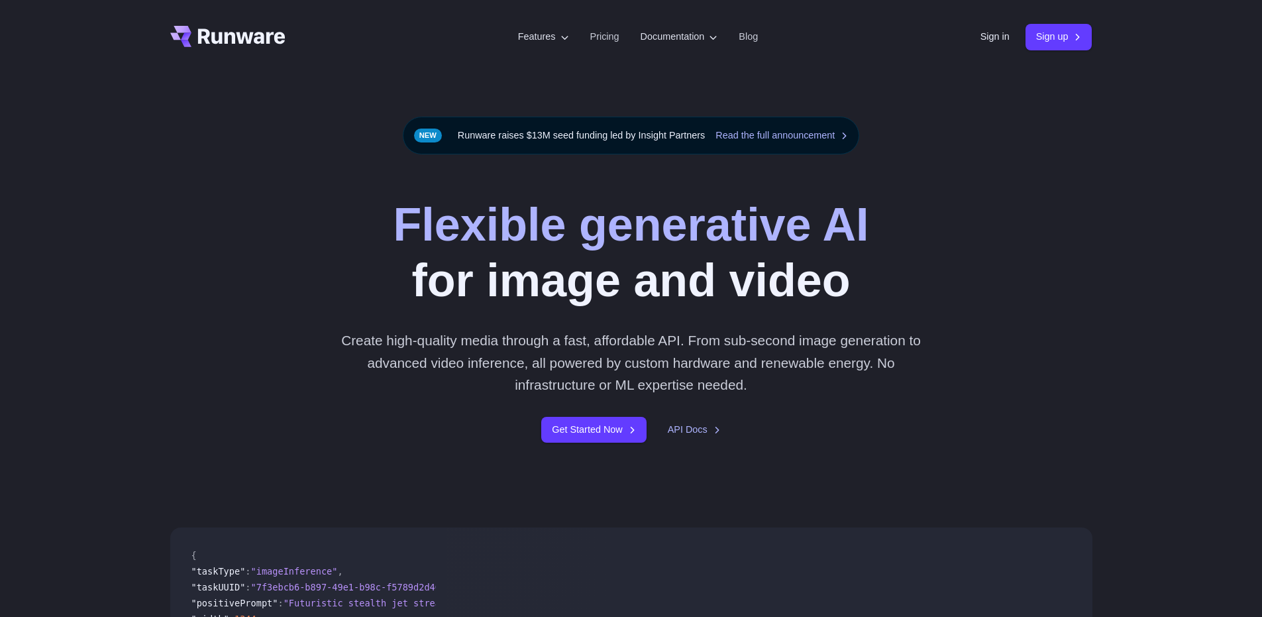  Describe the element at coordinates (219, 571) in the screenshot. I see `span: "taskType"` at that location.